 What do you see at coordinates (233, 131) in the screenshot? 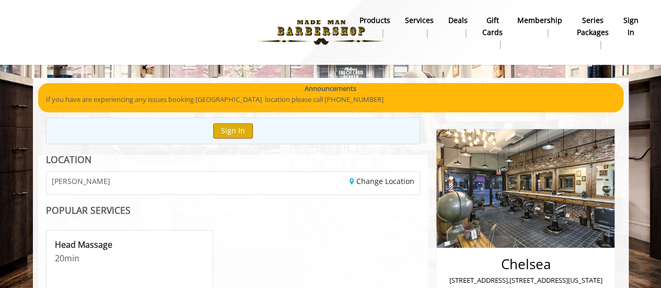
I see `button: Sign In` at bounding box center [233, 131].